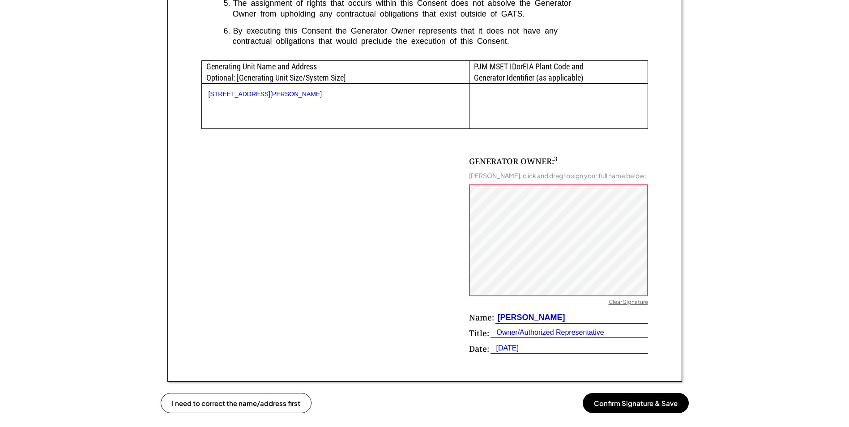 This screenshot has width=849, height=427. Describe the element at coordinates (520, 66) in the screenshot. I see `u: or` at that location.